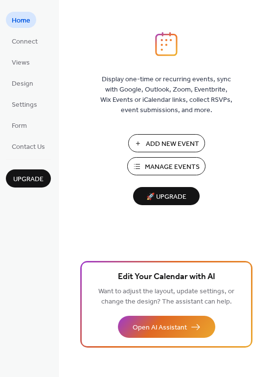 The width and height of the screenshot is (274, 377). What do you see at coordinates (166, 277) in the screenshot?
I see `span: Edit Your Calendar with AI` at bounding box center [166, 277].